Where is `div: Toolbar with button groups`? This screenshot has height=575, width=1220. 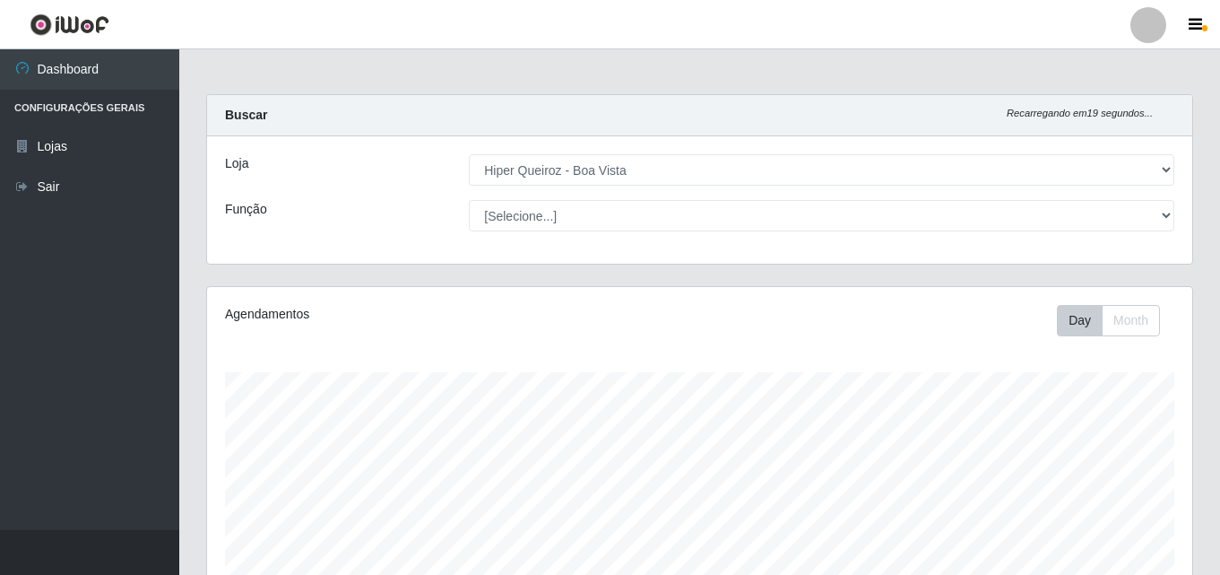 div: Toolbar with button groups is located at coordinates (1115, 320).